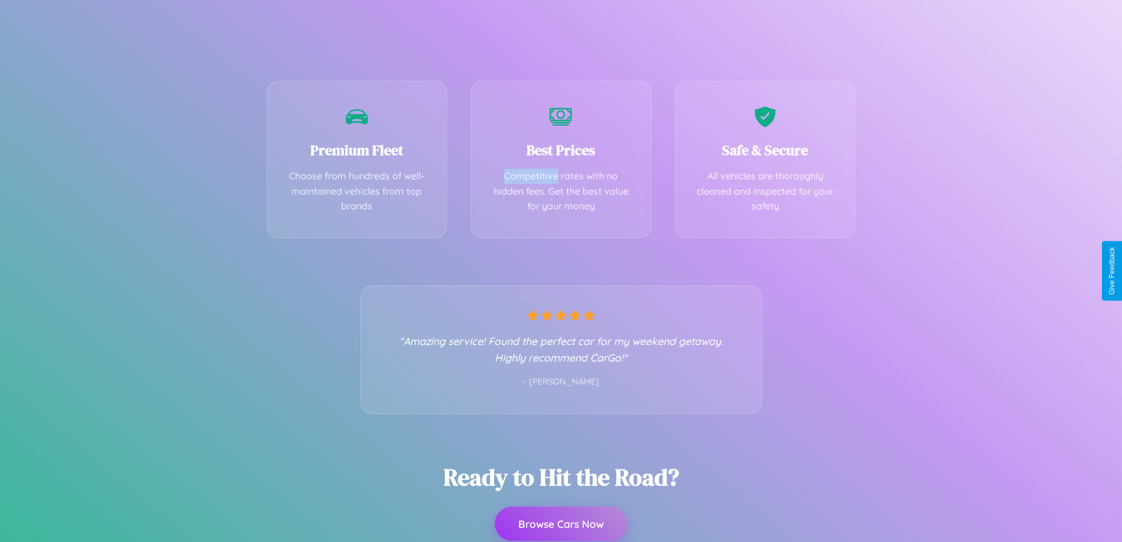 The height and width of the screenshot is (542, 1122). Describe the element at coordinates (561, 523) in the screenshot. I see `button: Browse Cars Now` at that location.